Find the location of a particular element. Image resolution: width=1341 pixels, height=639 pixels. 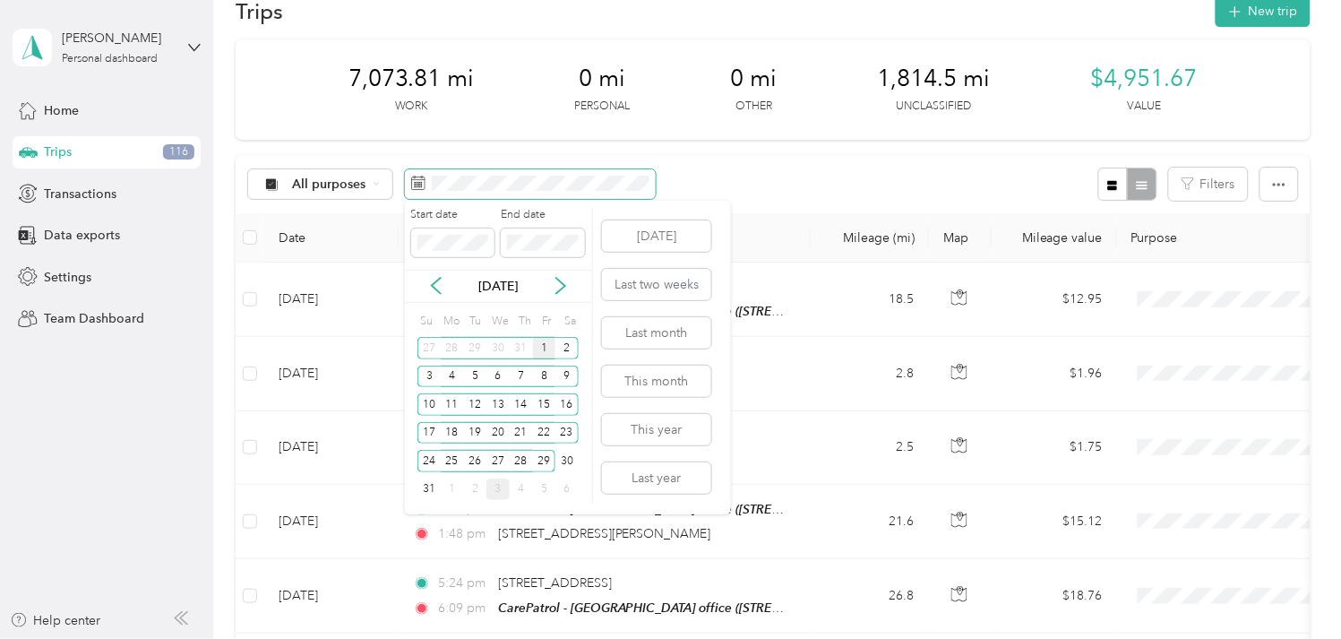

div: We is located at coordinates (499, 322).